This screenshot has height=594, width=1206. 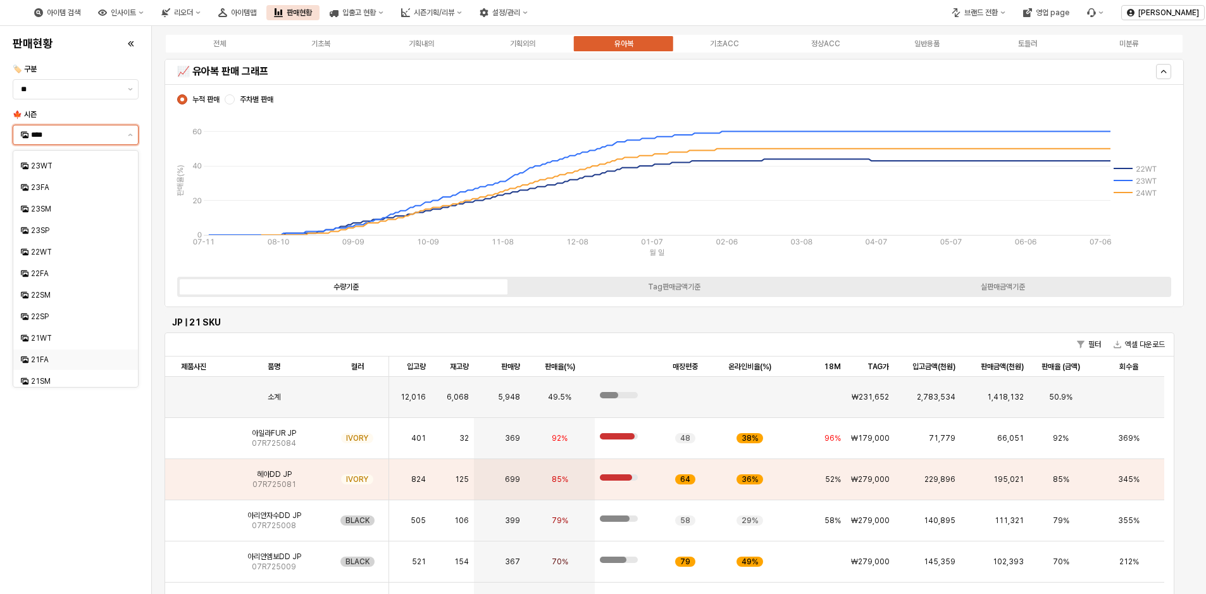 I want to click on div: 브랜드 전환, so click(x=978, y=13).